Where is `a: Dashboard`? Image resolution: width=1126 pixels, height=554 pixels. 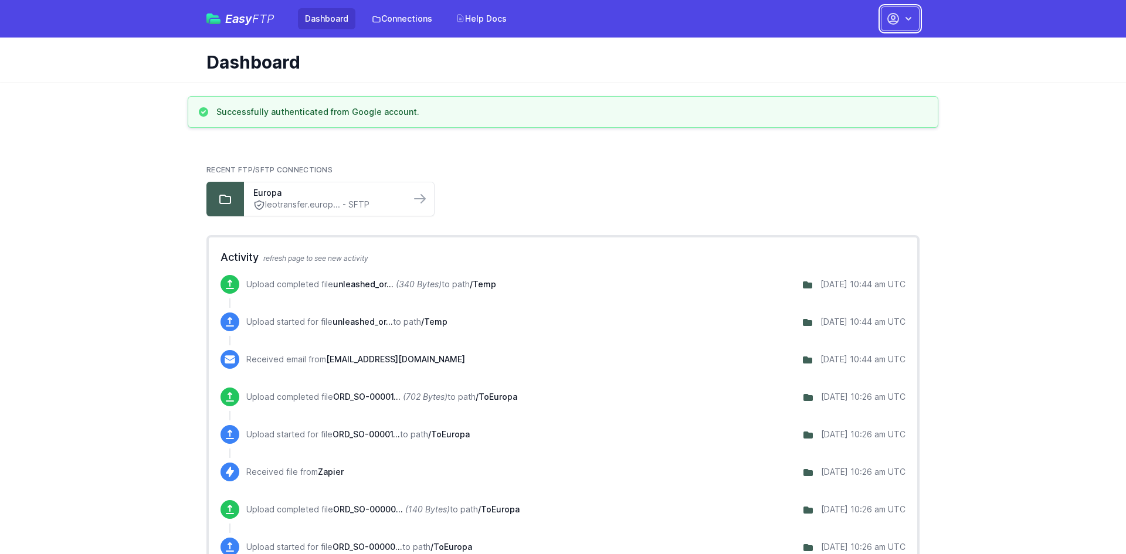
a: Dashboard is located at coordinates (327, 19).